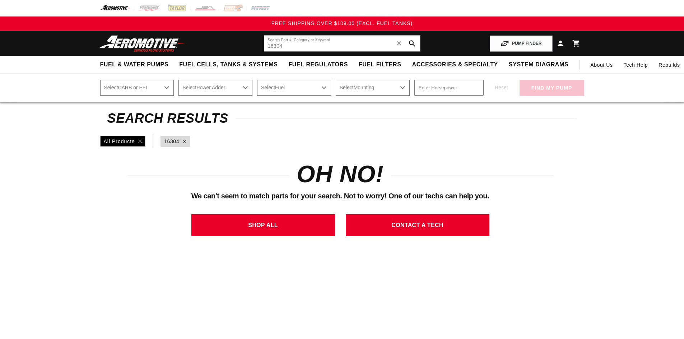 The image size is (684, 339). What do you see at coordinates (538, 65) in the screenshot?
I see `span: System Diagrams` at bounding box center [538, 65].